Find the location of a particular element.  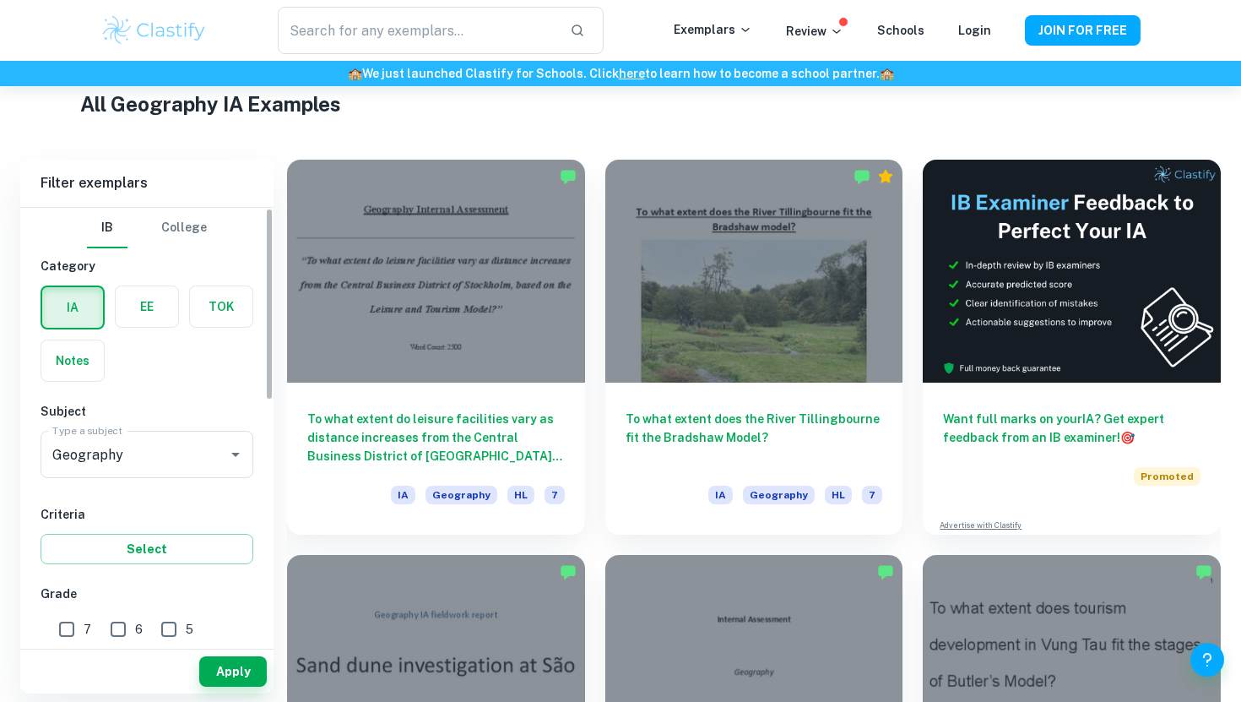

button: IA is located at coordinates (73, 307).